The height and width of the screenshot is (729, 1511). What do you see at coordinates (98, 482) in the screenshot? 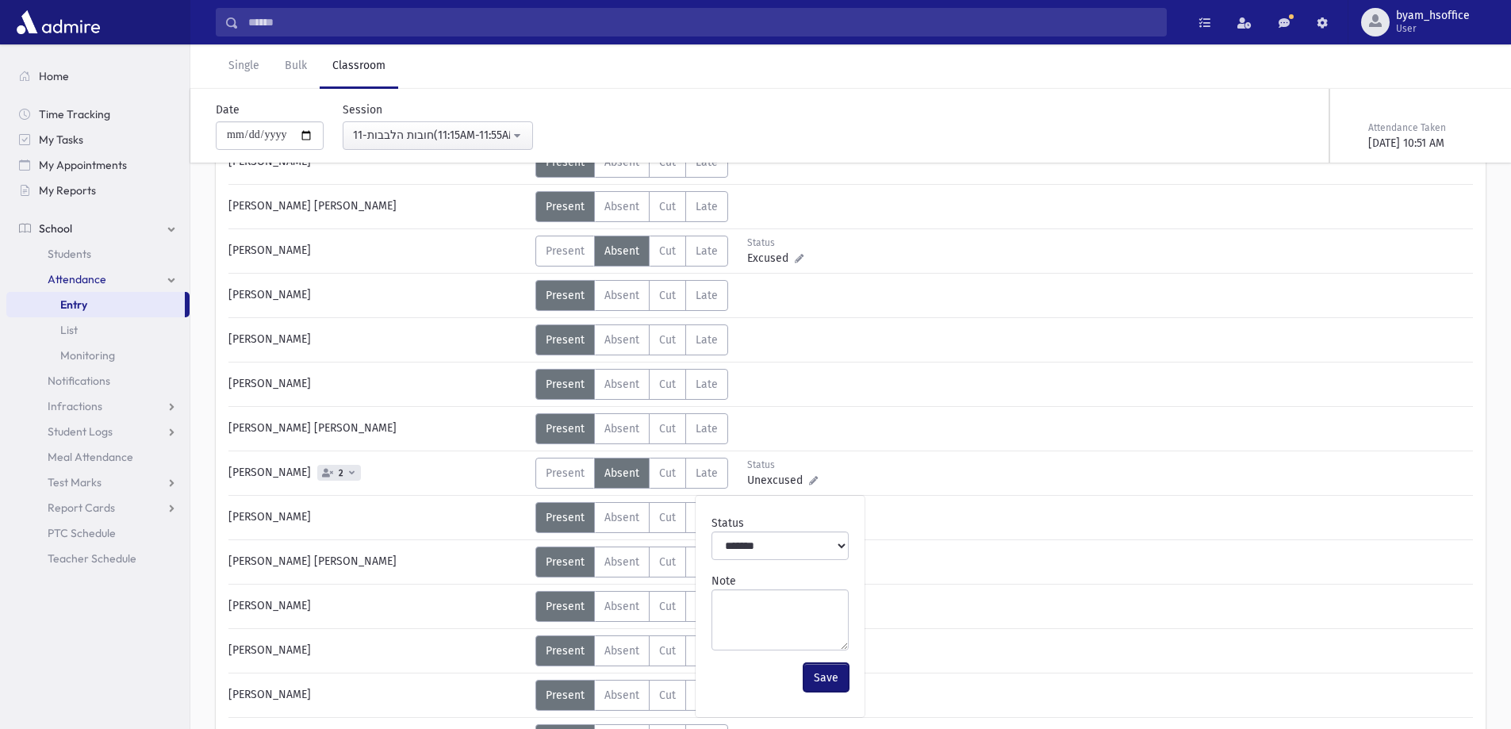
I see `a: Test Marks` at bounding box center [98, 482].